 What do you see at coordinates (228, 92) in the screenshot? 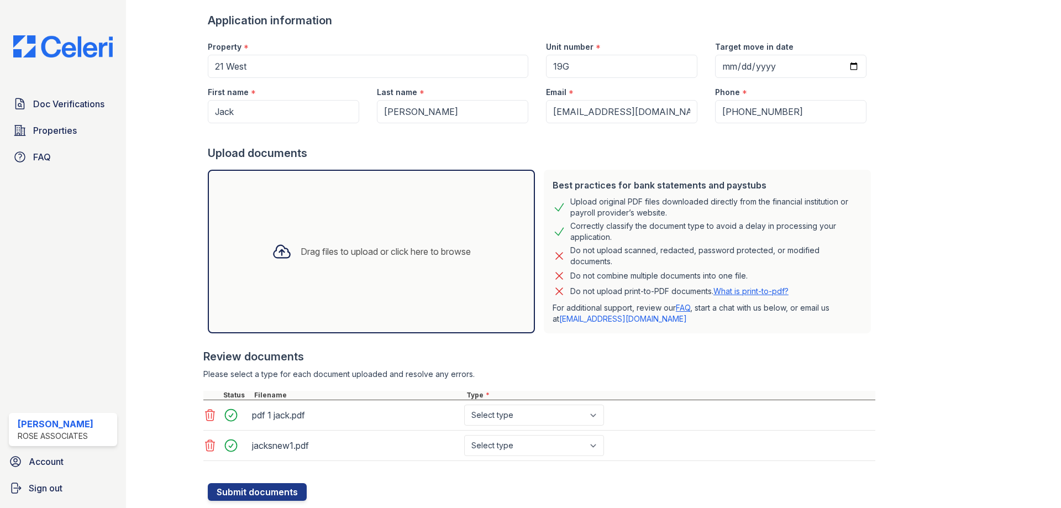
I see `label: First name` at bounding box center [228, 92].